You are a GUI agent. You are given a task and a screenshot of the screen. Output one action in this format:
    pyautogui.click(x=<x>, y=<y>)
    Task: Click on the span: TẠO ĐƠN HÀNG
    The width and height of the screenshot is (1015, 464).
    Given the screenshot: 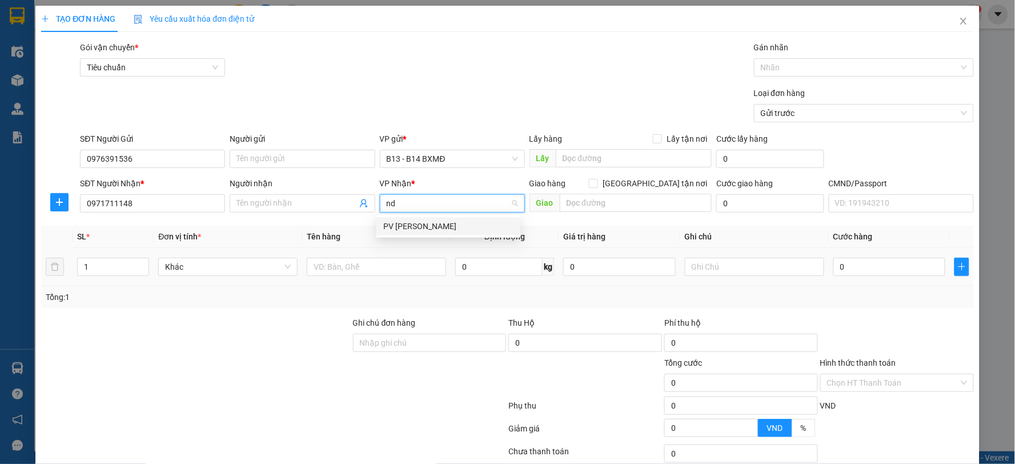 What is the action you would take?
    pyautogui.click(x=78, y=19)
    